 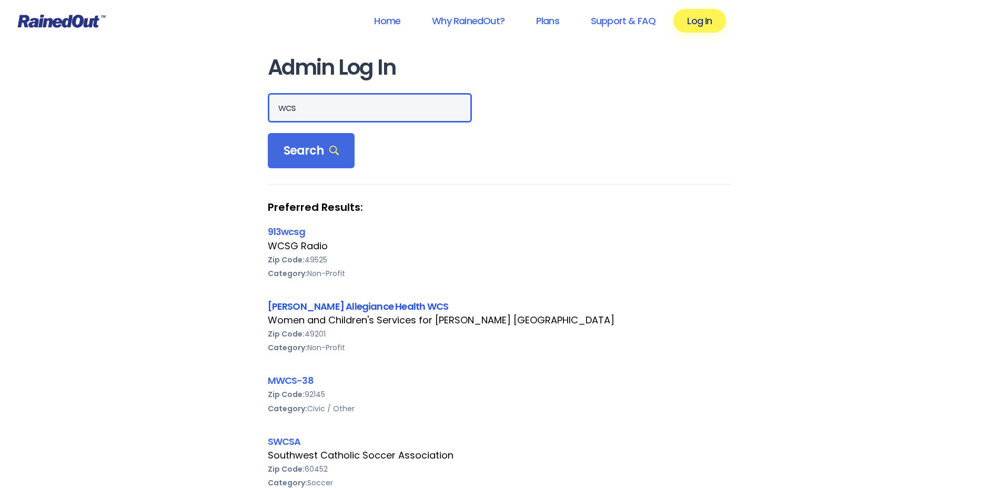 What do you see at coordinates (468, 21) in the screenshot?
I see `a: Why RainedOut?` at bounding box center [468, 21].